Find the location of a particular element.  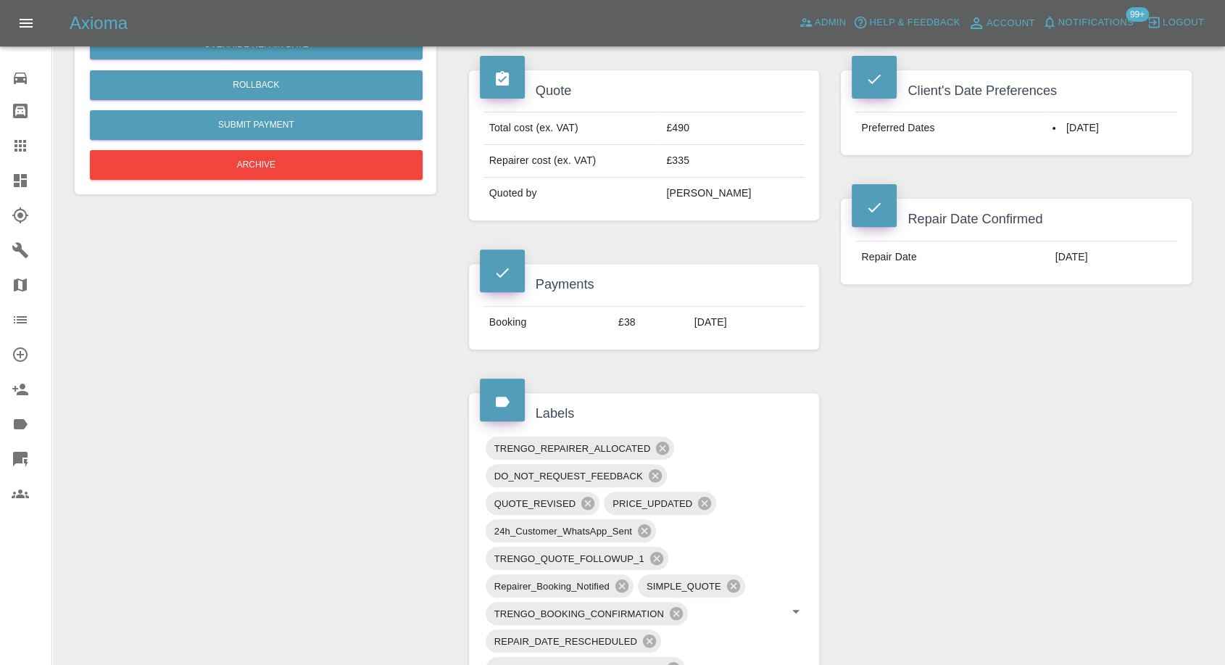

div: SIMPLE_QUOTE is located at coordinates (691, 586).